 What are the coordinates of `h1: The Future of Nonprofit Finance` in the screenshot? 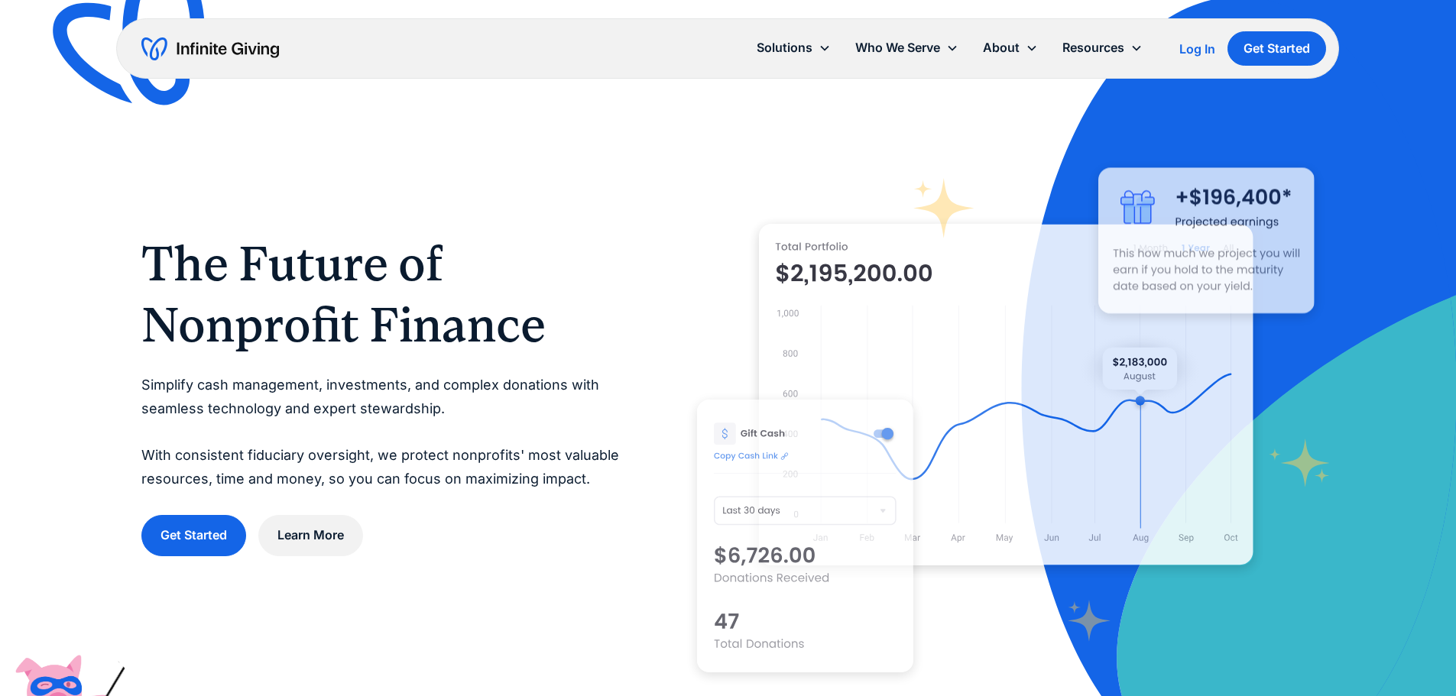 It's located at (388, 294).